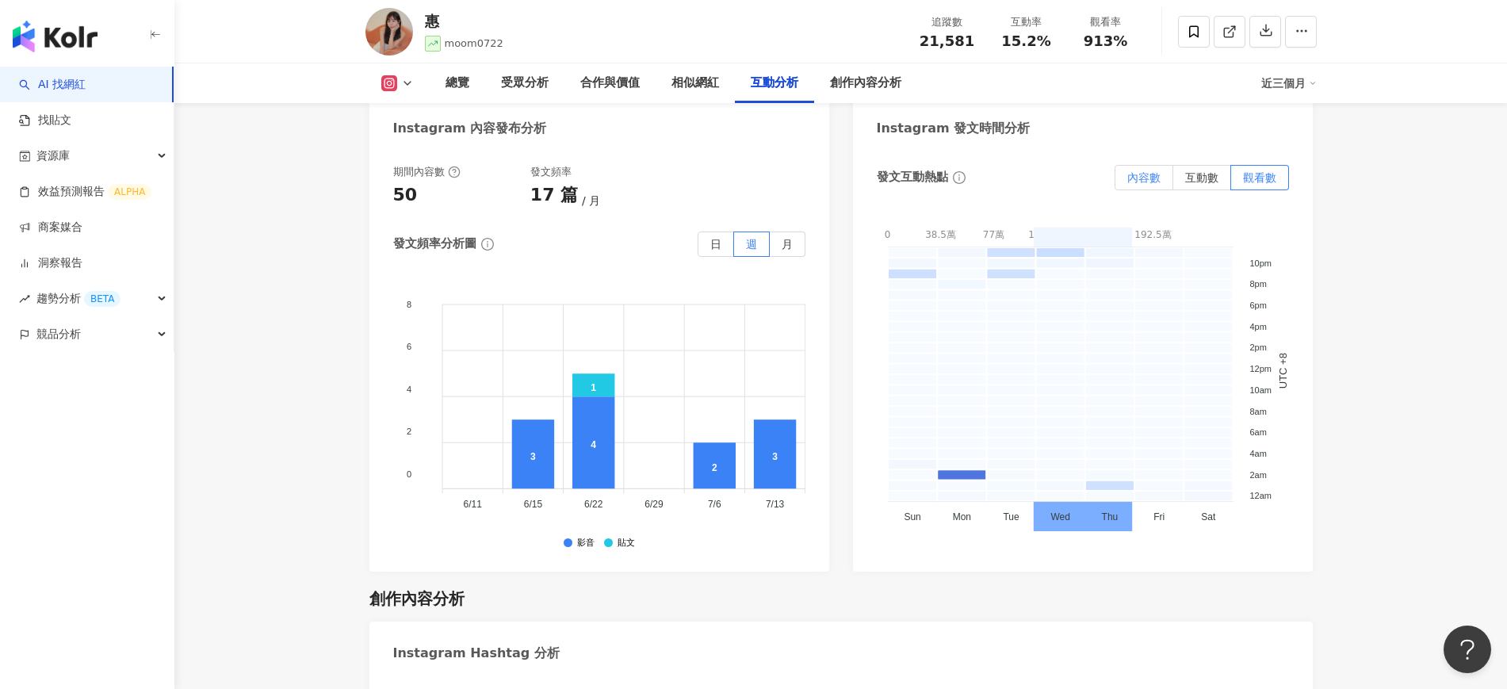 This screenshot has height=689, width=1507. Describe the element at coordinates (1283, 370) in the screenshot. I see `text: UTC +8` at that location.